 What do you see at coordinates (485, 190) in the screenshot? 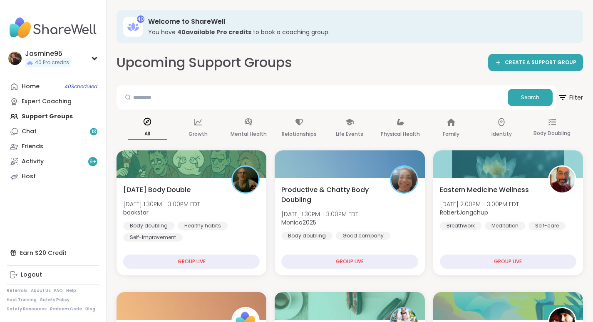
I see `span: Eastern Medicine Wellness` at bounding box center [485, 190].